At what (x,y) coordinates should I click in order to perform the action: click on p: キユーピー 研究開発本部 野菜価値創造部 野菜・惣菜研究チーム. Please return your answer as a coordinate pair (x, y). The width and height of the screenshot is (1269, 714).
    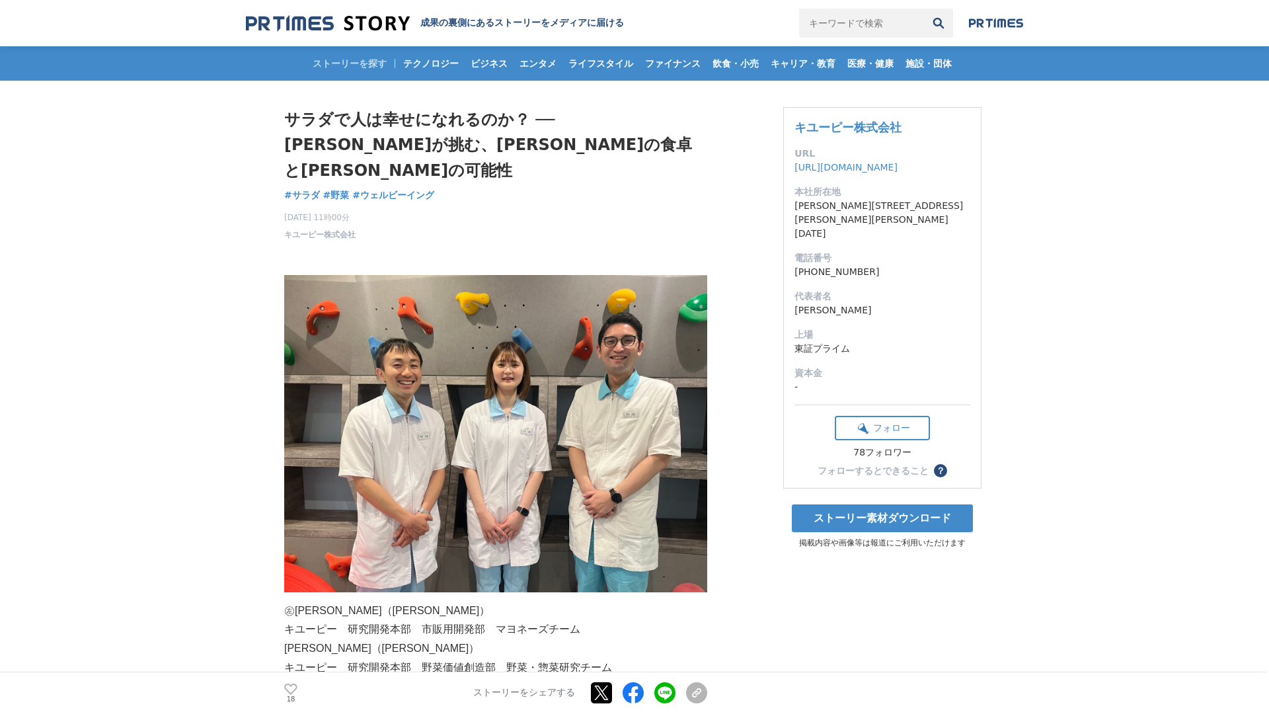
    Looking at the image, I should click on (496, 667).